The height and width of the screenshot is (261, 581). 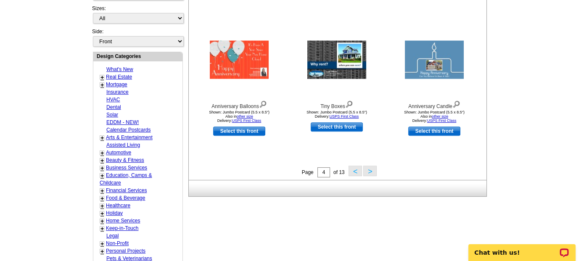 I want to click on img: Tiny Boxes, so click(x=337, y=60).